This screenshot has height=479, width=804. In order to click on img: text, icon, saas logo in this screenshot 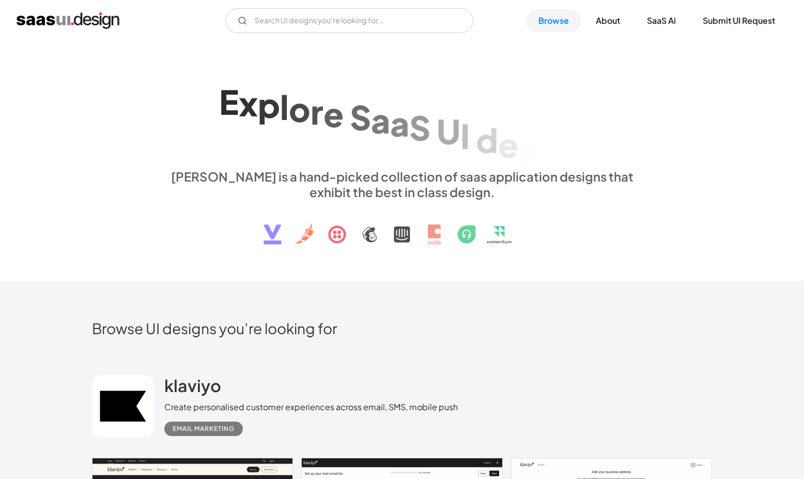, I will do `click(402, 226)`.